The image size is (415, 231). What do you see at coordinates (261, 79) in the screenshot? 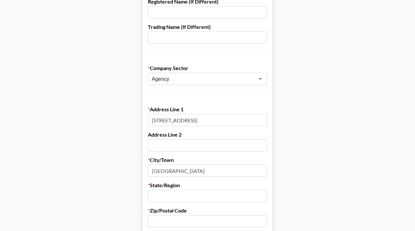
I see `button: Open` at bounding box center [261, 79].